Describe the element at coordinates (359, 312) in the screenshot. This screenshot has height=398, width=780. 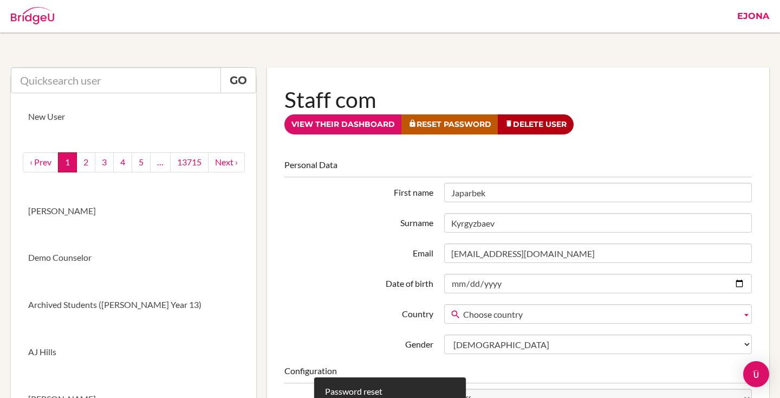
I see `label: Country` at that location.